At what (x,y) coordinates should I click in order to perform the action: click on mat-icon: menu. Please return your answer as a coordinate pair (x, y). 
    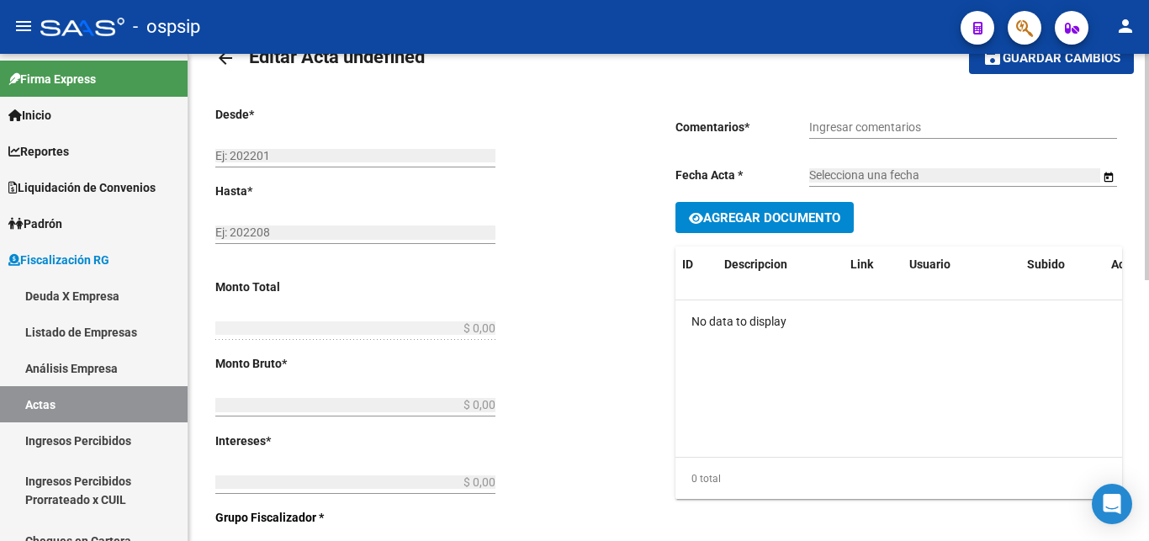
    Looking at the image, I should click on (24, 26).